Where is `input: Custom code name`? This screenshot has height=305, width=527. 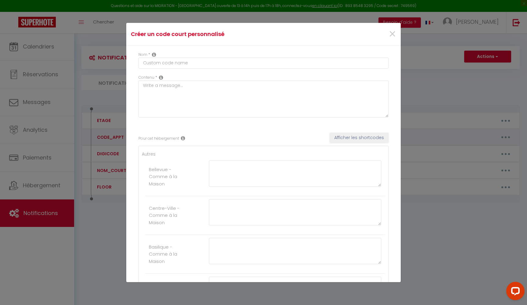 input: Custom code name is located at coordinates (264, 63).